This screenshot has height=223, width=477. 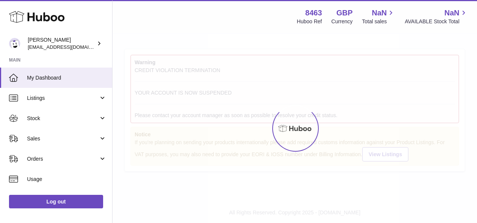 I want to click on span: Stock, so click(x=63, y=118).